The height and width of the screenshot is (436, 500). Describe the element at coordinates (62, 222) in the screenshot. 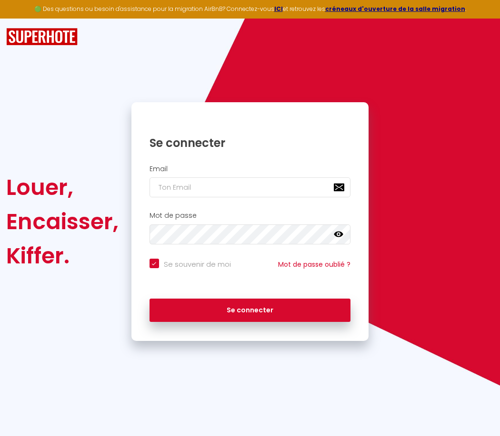

I see `div: Encaisser,` at that location.